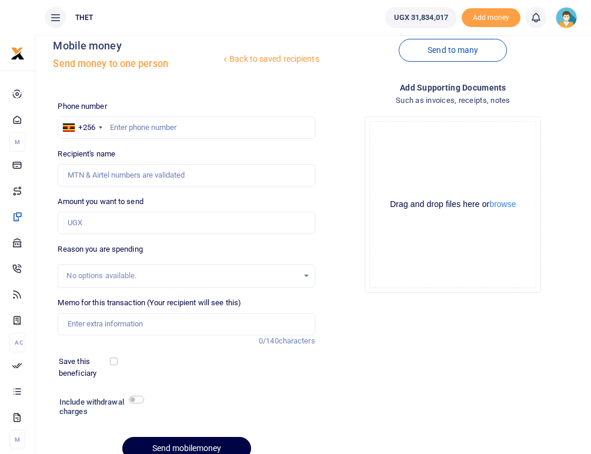  What do you see at coordinates (452, 205) in the screenshot?
I see `div: File Uploader` at bounding box center [452, 205].